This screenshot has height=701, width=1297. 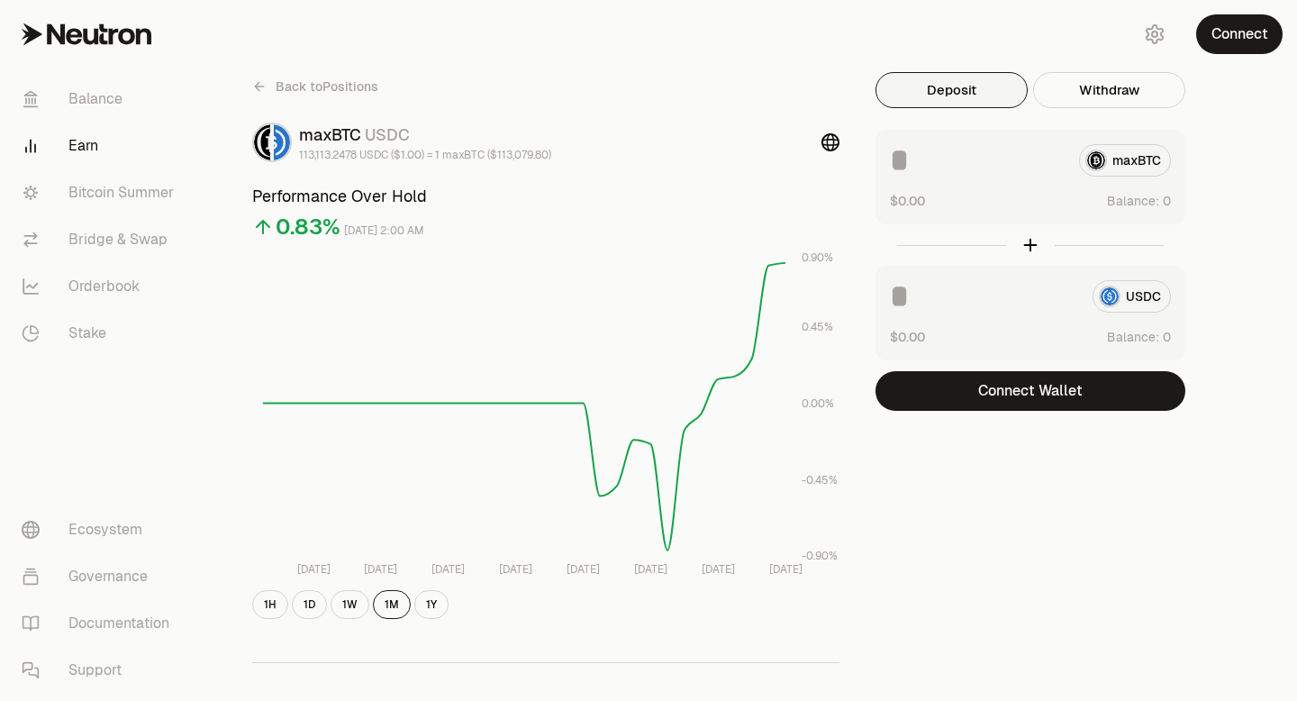 I want to click on img: maxBTC Logo, so click(x=262, y=142).